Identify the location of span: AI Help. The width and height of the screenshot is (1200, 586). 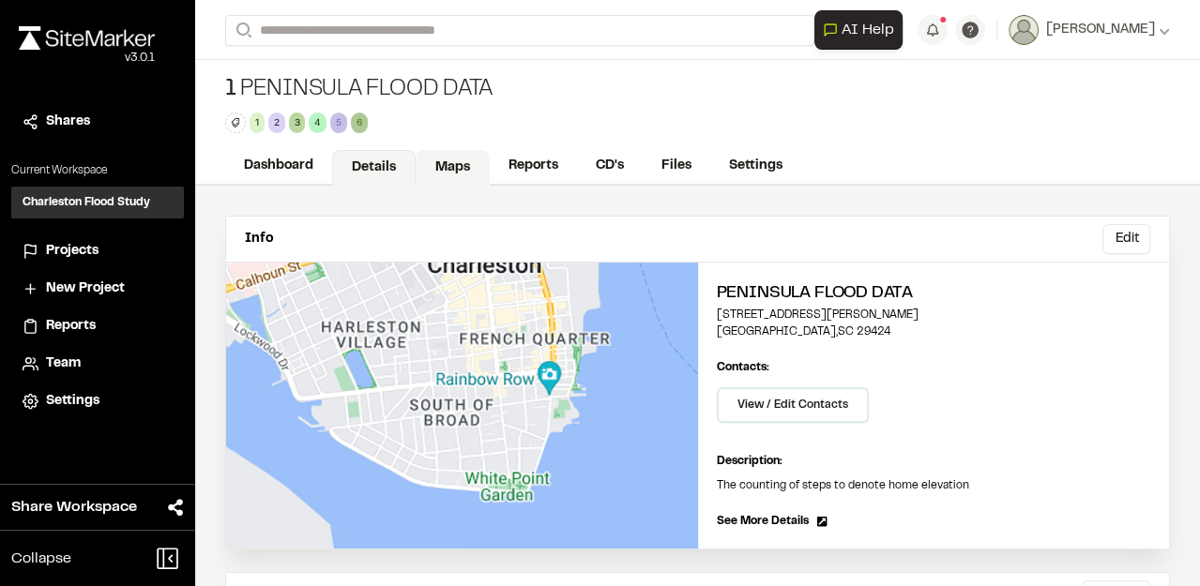
(868, 30).